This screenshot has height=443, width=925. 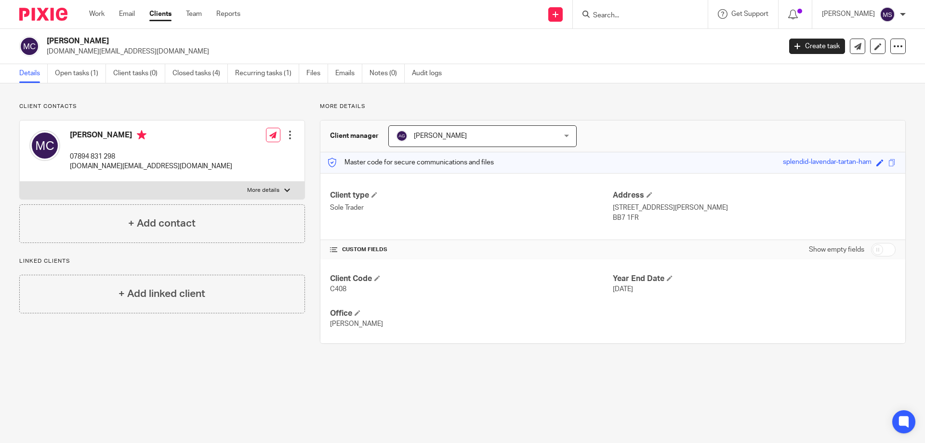 I want to click on a: Work, so click(x=97, y=14).